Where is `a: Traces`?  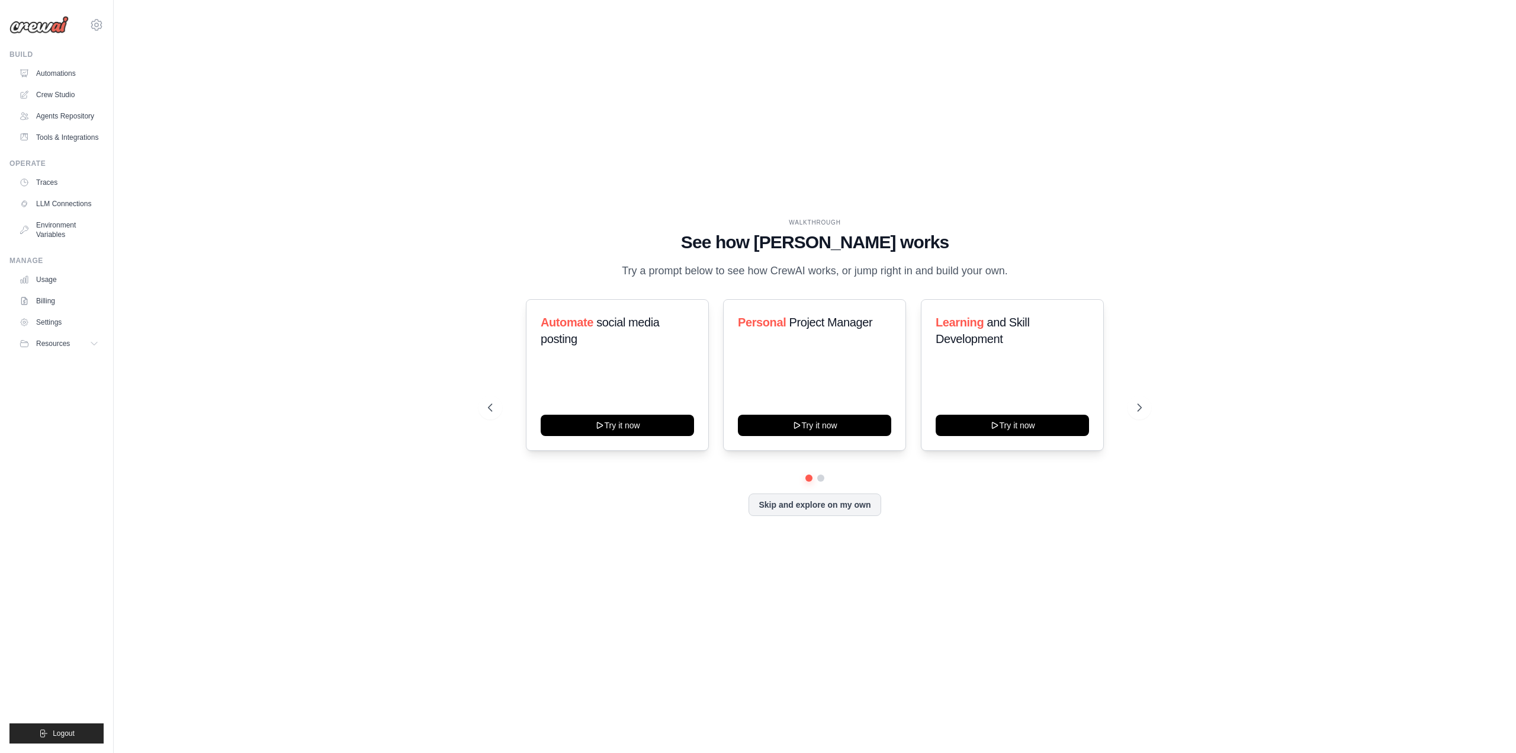 a: Traces is located at coordinates (59, 182).